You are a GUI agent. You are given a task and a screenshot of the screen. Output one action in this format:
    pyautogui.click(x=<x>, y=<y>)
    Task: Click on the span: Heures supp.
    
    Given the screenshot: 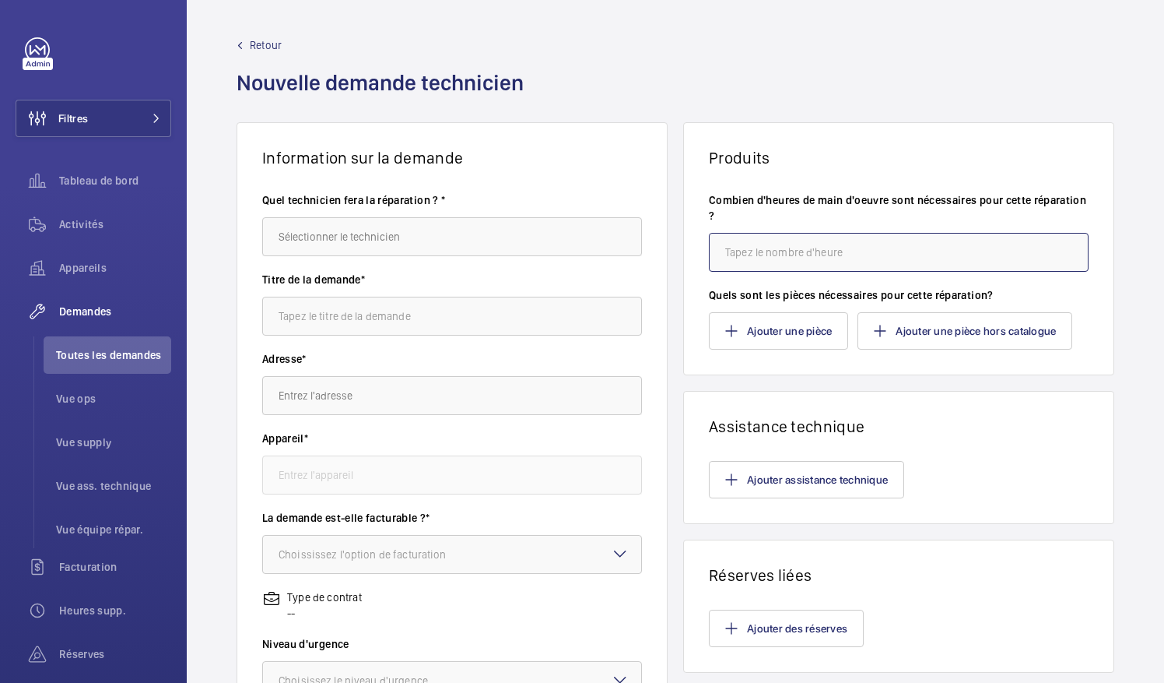 What is the action you would take?
    pyautogui.click(x=115, y=610)
    